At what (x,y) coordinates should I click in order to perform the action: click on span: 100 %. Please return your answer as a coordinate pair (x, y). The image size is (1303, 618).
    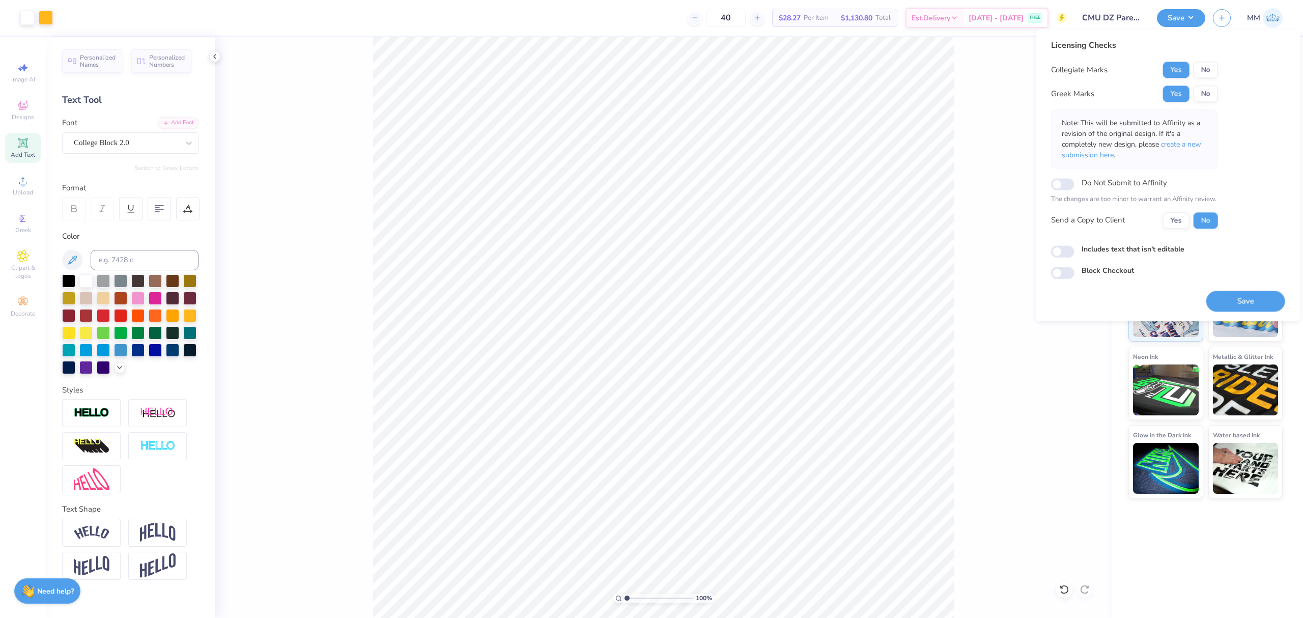
    Looking at the image, I should click on (704, 598).